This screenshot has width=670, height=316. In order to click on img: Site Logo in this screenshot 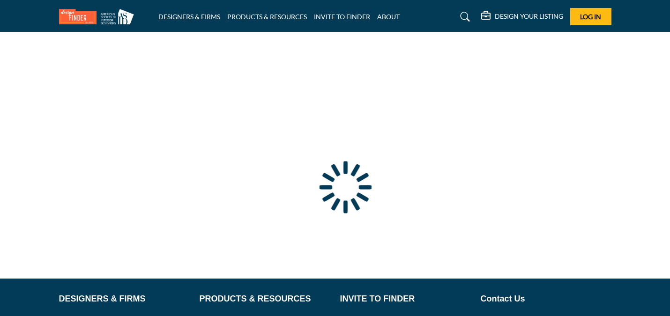, I will do `click(99, 16)`.